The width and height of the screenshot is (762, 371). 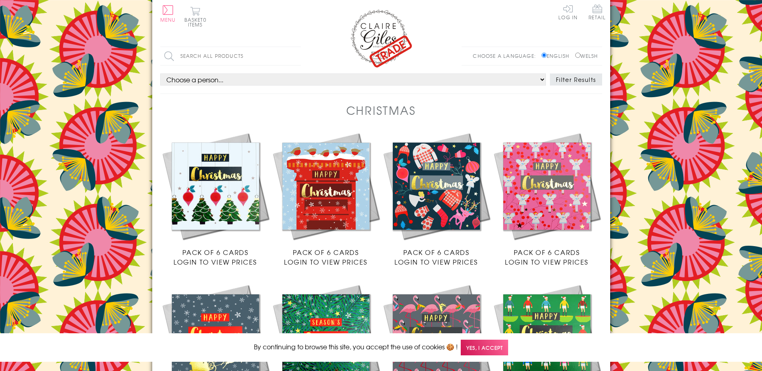 What do you see at coordinates (195, 16) in the screenshot?
I see `button: Basket0 items` at bounding box center [195, 16].